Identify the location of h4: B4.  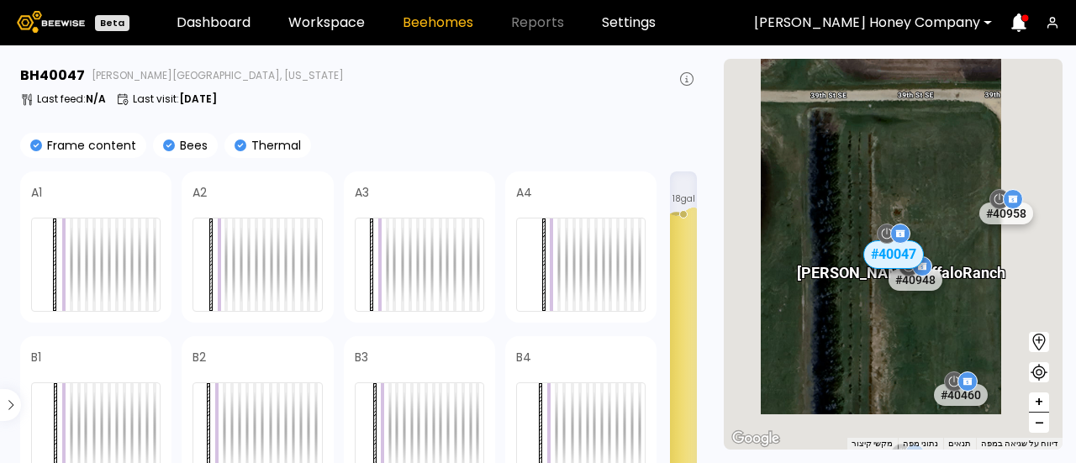
(524, 357).